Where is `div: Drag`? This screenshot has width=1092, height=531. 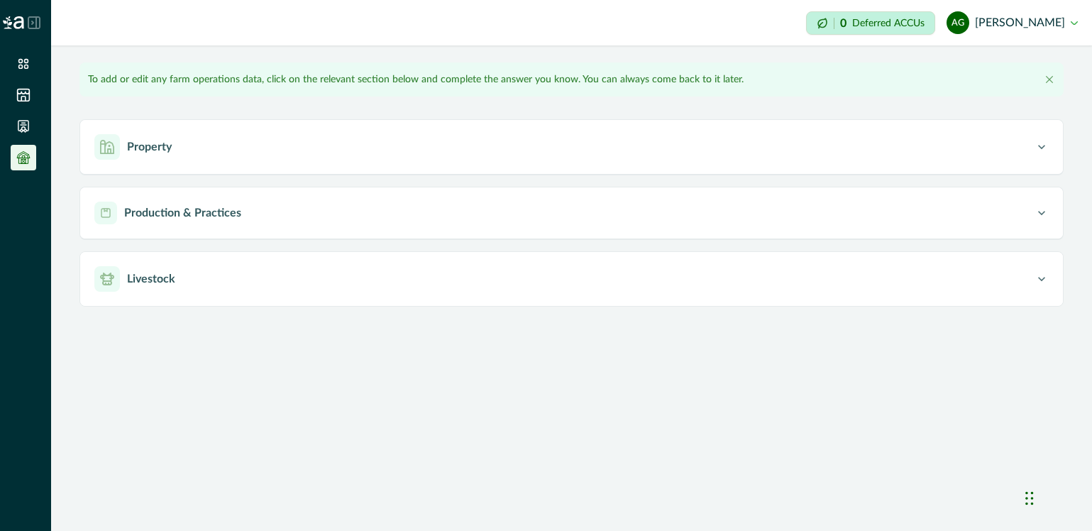
div: Drag is located at coordinates (1029, 498).